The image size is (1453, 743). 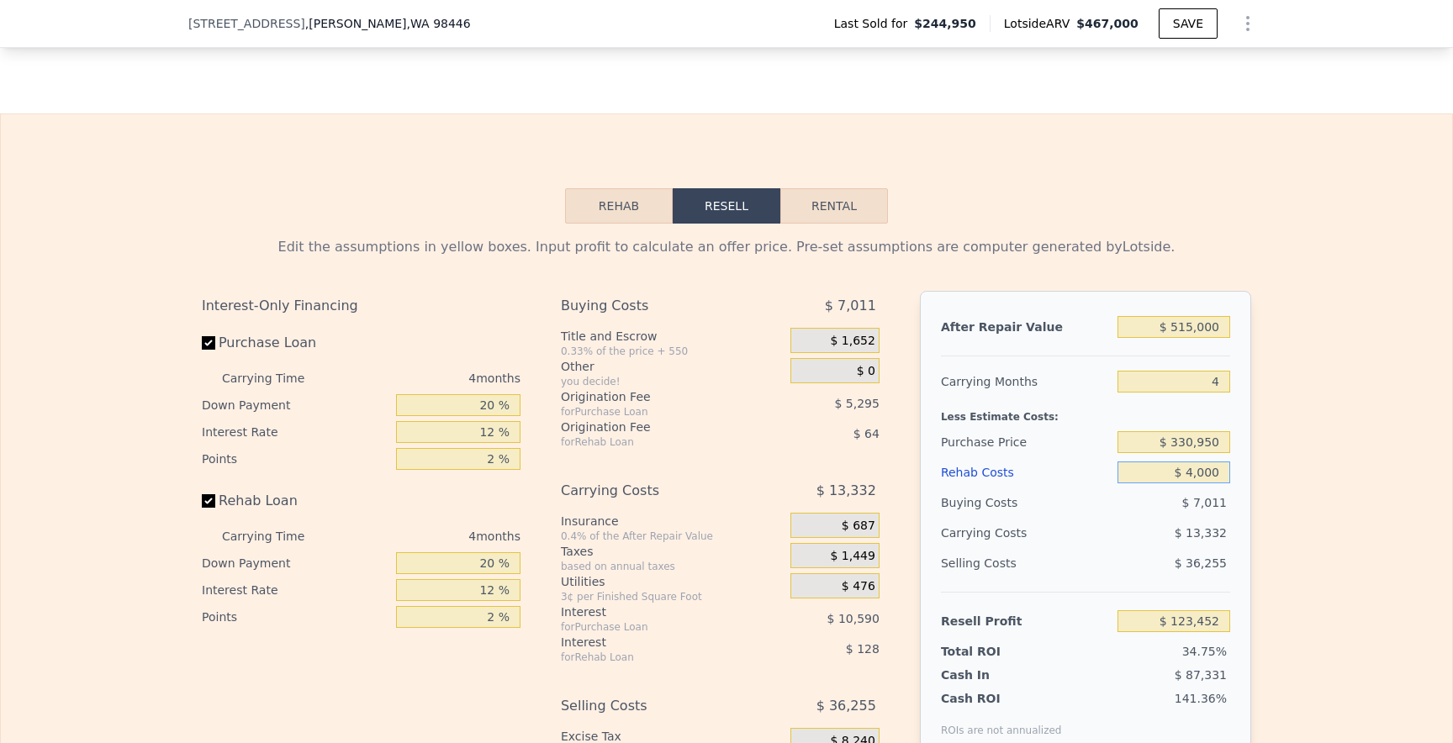 What do you see at coordinates (852, 341) in the screenshot?
I see `span: $ 1,652` at bounding box center [852, 341].